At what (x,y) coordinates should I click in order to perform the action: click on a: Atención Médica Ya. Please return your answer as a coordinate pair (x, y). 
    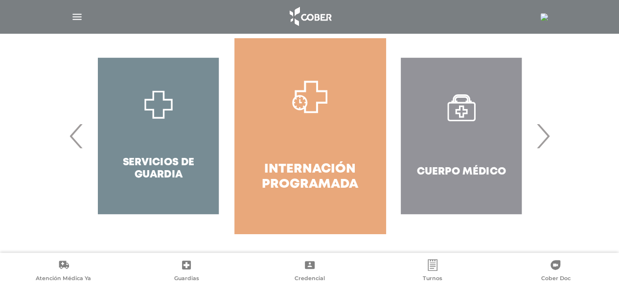
    Looking at the image, I should click on (63, 272).